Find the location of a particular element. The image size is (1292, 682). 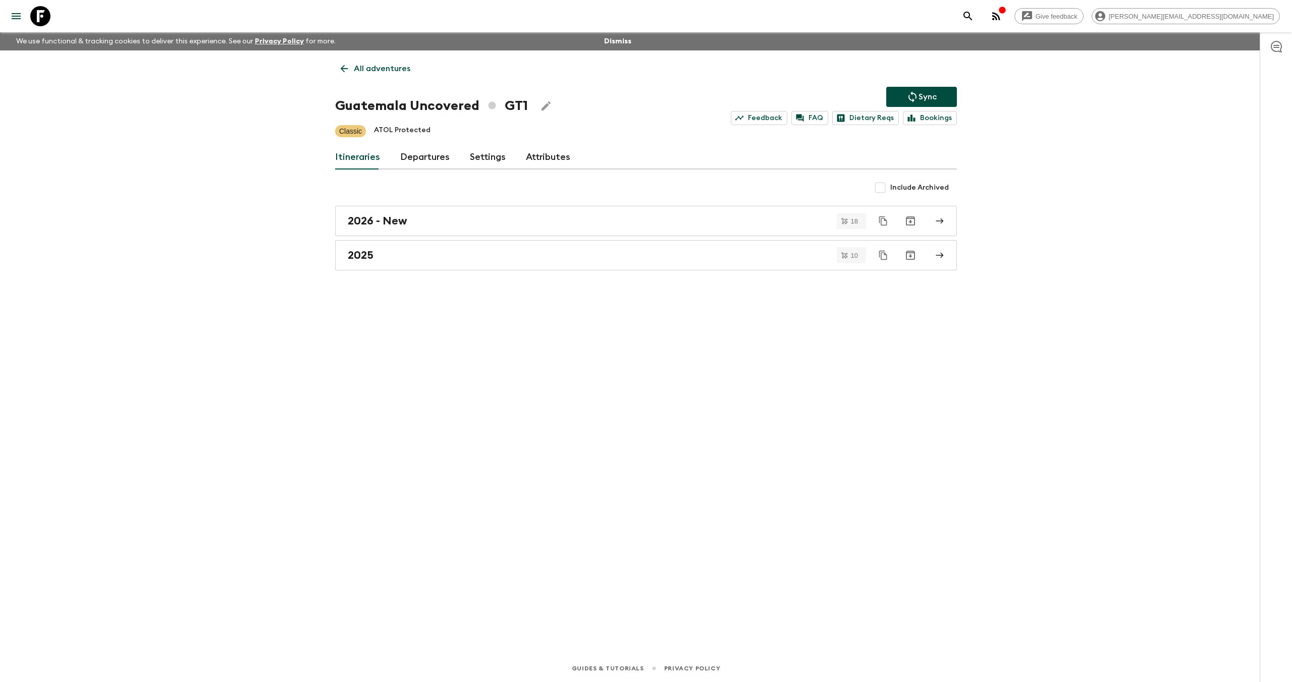

p: We use functional & tracking cookies to deliver this experience. See our for more. is located at coordinates (176, 41).